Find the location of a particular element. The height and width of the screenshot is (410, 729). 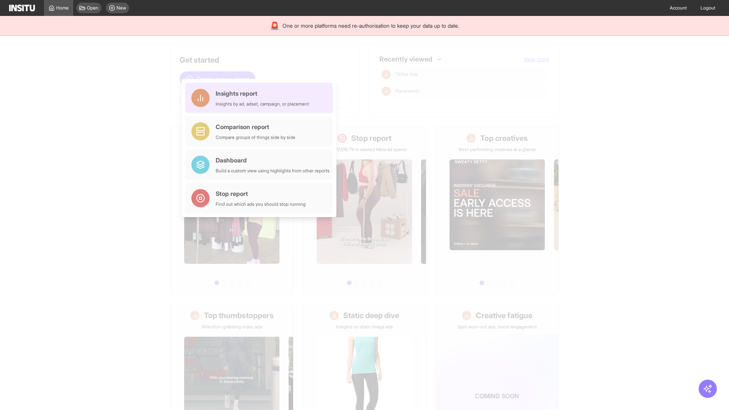

img: Logo is located at coordinates (22, 8).